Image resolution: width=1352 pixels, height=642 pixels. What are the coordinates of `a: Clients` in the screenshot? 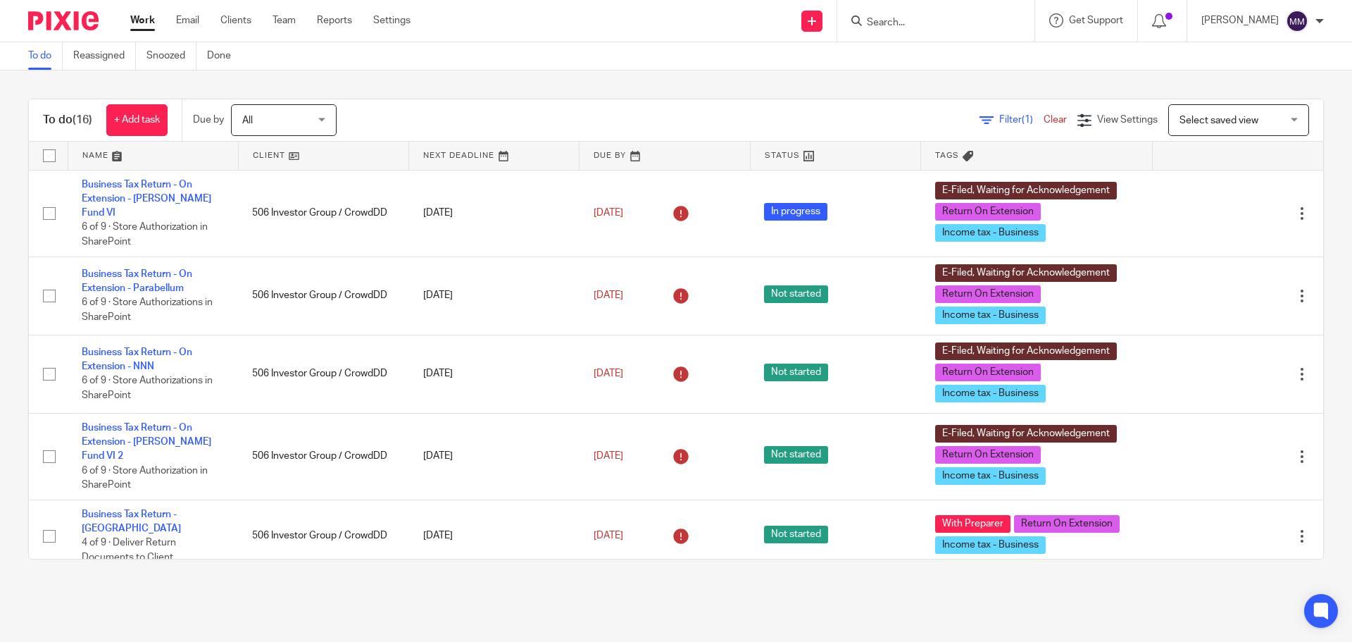 It's located at (236, 20).